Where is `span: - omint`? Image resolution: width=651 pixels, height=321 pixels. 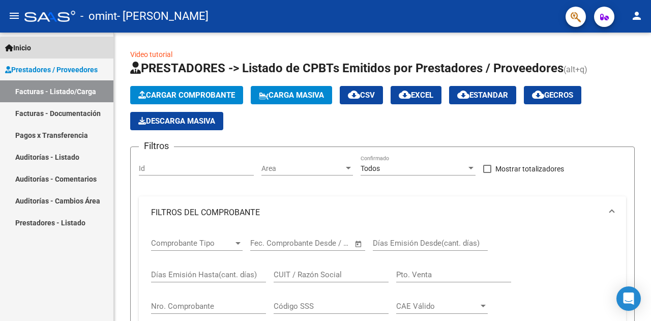
span: - omint is located at coordinates (99, 16).